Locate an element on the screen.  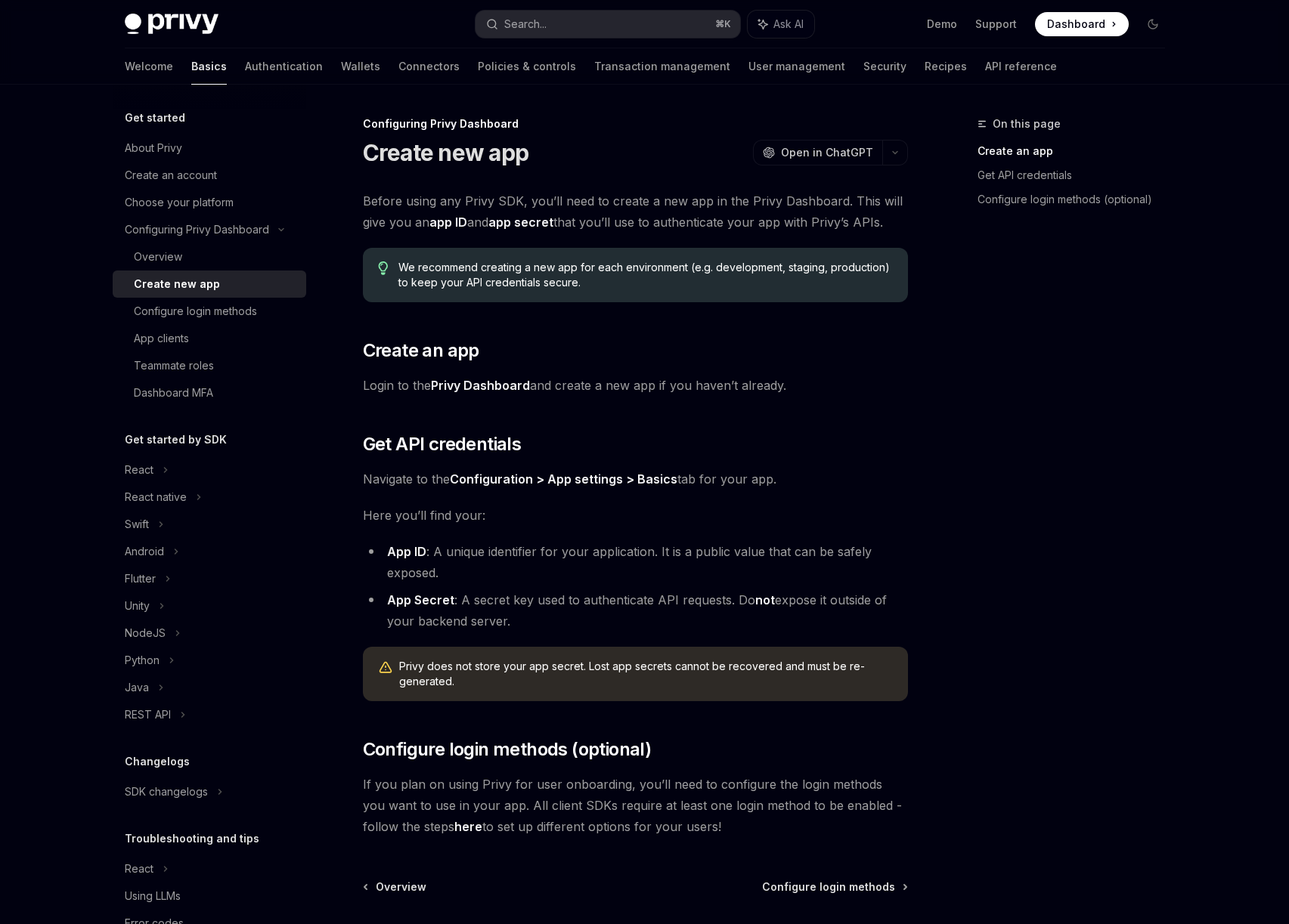
div: Swift is located at coordinates (136, 524).